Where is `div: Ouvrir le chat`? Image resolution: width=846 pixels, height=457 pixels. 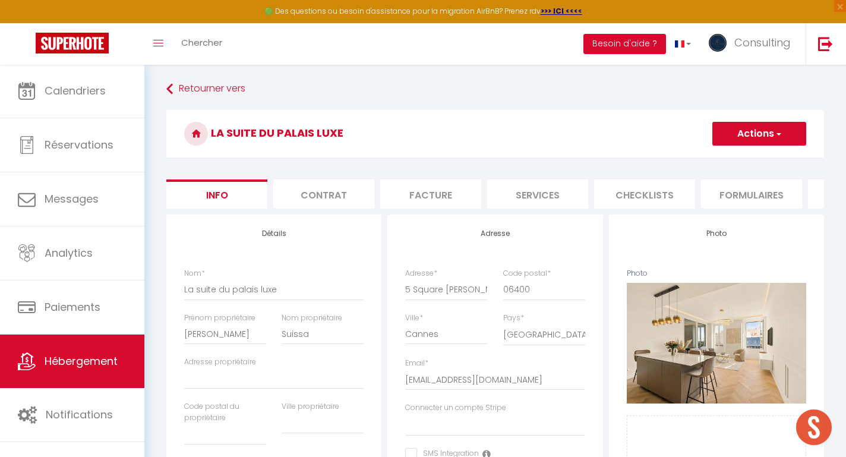 div: Ouvrir le chat is located at coordinates (814, 427).